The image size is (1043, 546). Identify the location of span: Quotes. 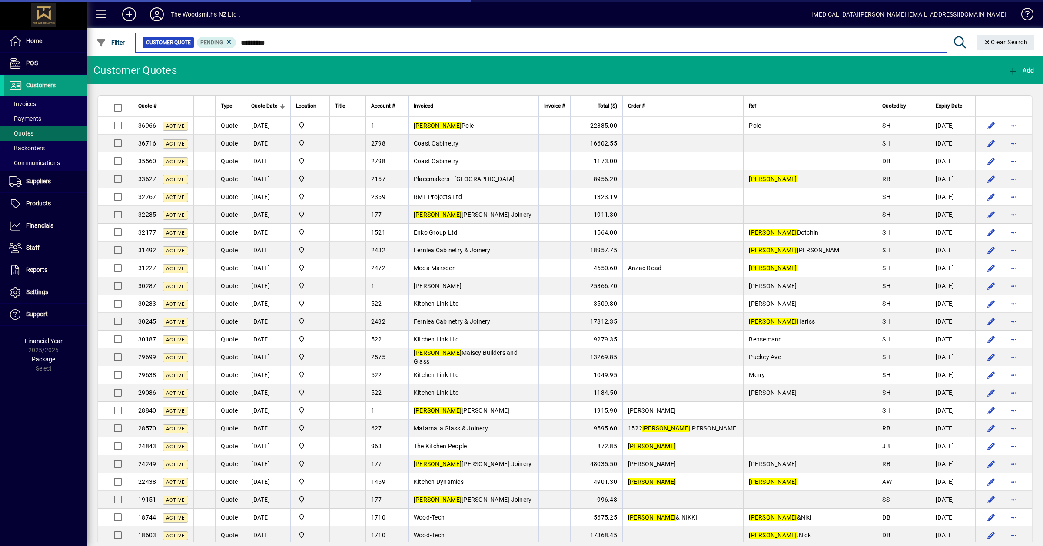
(21, 133).